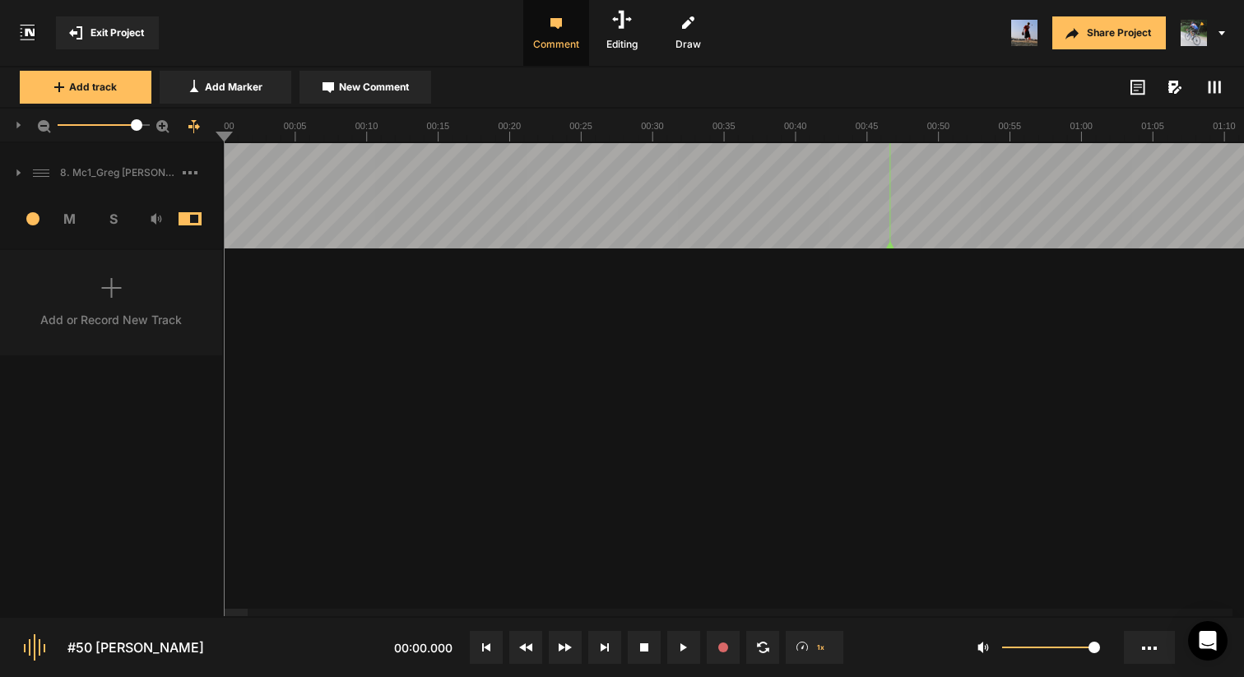  What do you see at coordinates (225, 87) in the screenshot?
I see `button: Add Marker` at bounding box center [225, 87].